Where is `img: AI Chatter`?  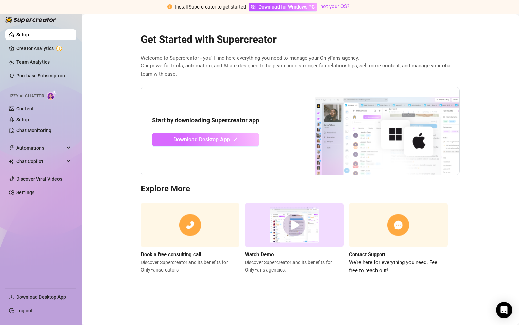
img: AI Chatter is located at coordinates (52, 95).